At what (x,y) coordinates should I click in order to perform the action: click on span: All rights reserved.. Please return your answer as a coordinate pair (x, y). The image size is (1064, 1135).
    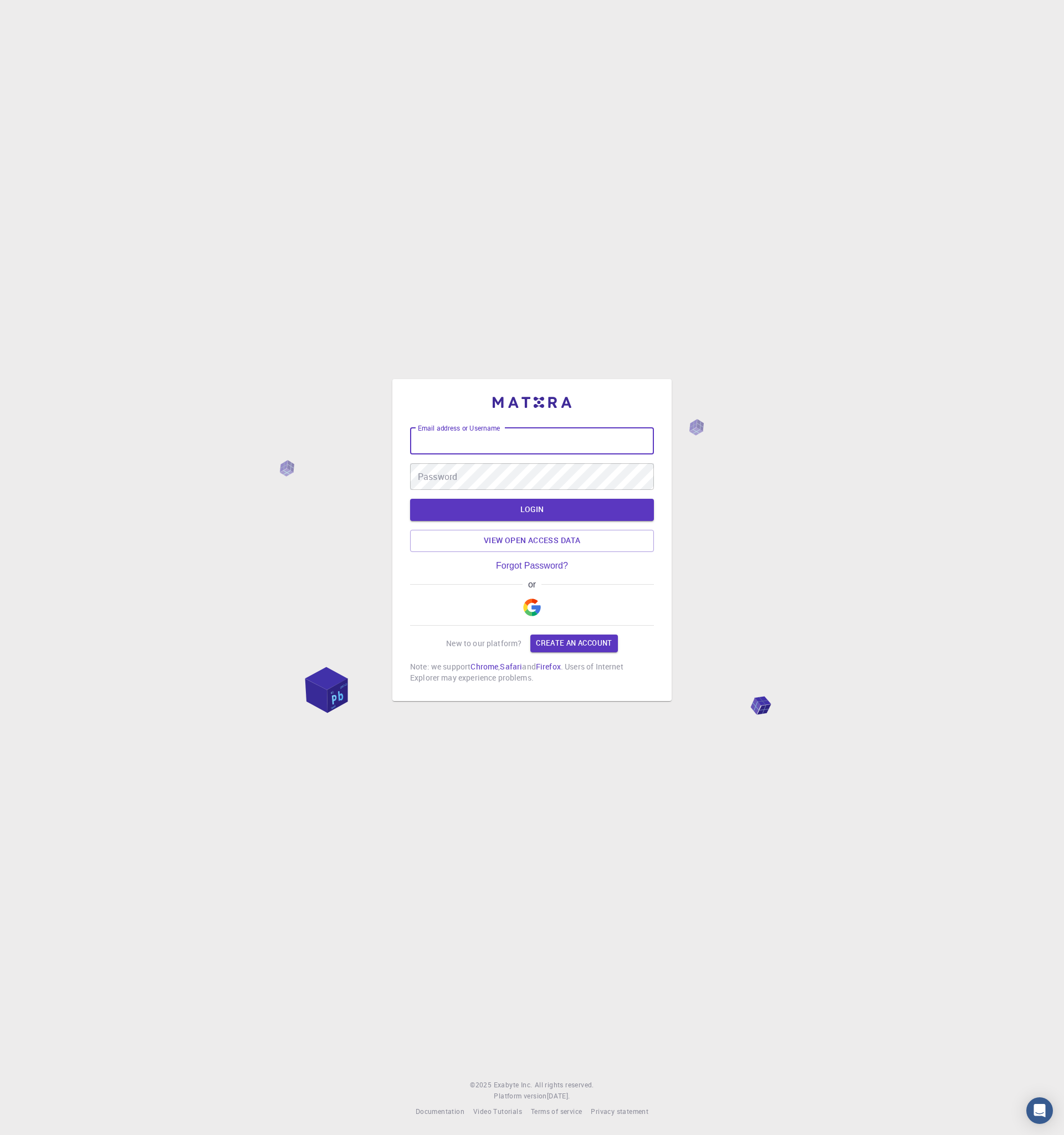
    Looking at the image, I should click on (564, 1084).